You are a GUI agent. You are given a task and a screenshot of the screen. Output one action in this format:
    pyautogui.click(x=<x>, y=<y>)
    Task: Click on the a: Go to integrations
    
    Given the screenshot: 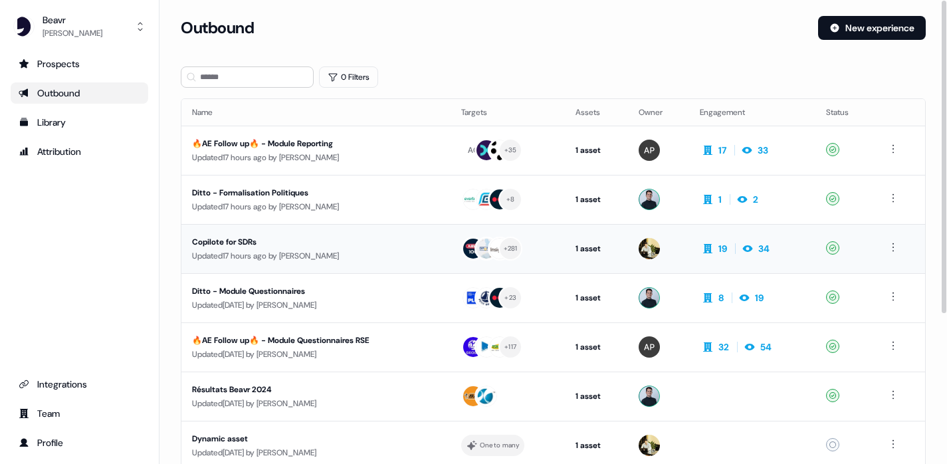 What is the action you would take?
    pyautogui.click(x=79, y=384)
    